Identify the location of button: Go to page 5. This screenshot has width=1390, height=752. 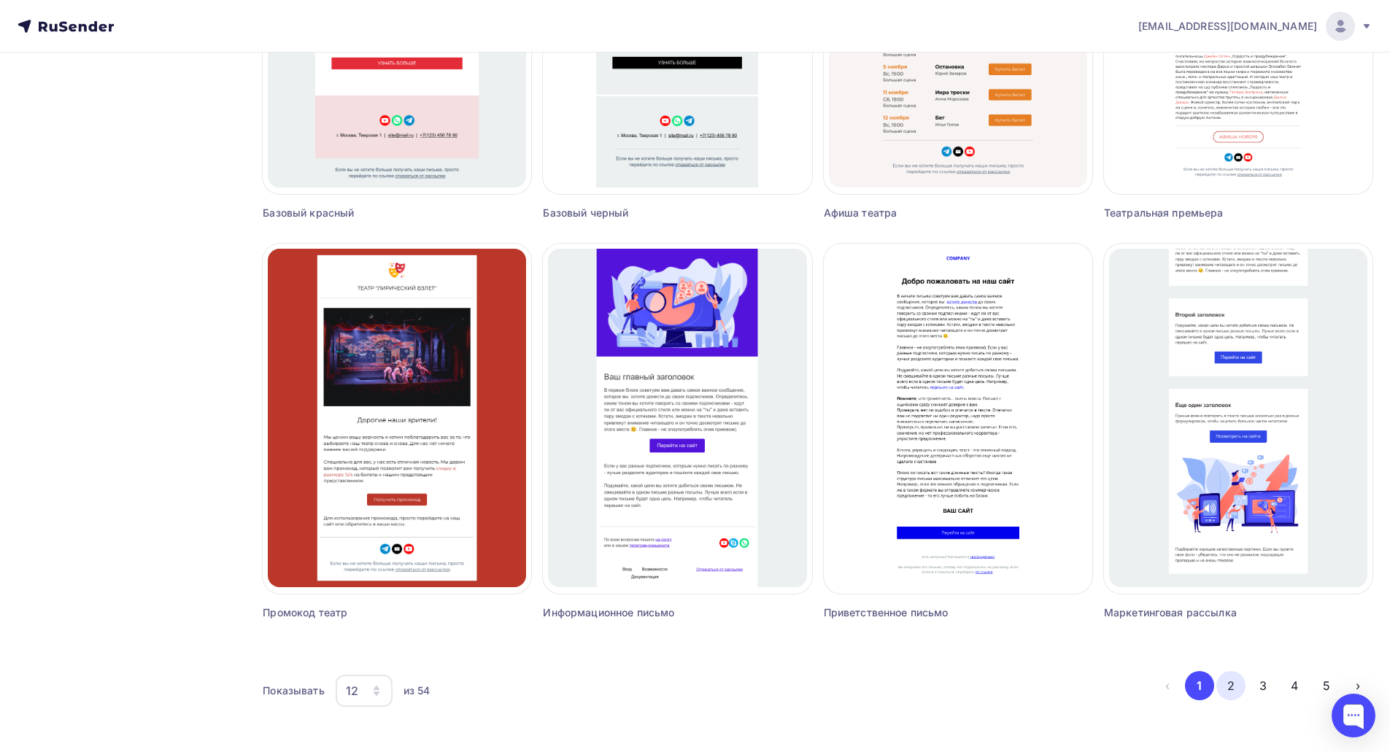
(1327, 686).